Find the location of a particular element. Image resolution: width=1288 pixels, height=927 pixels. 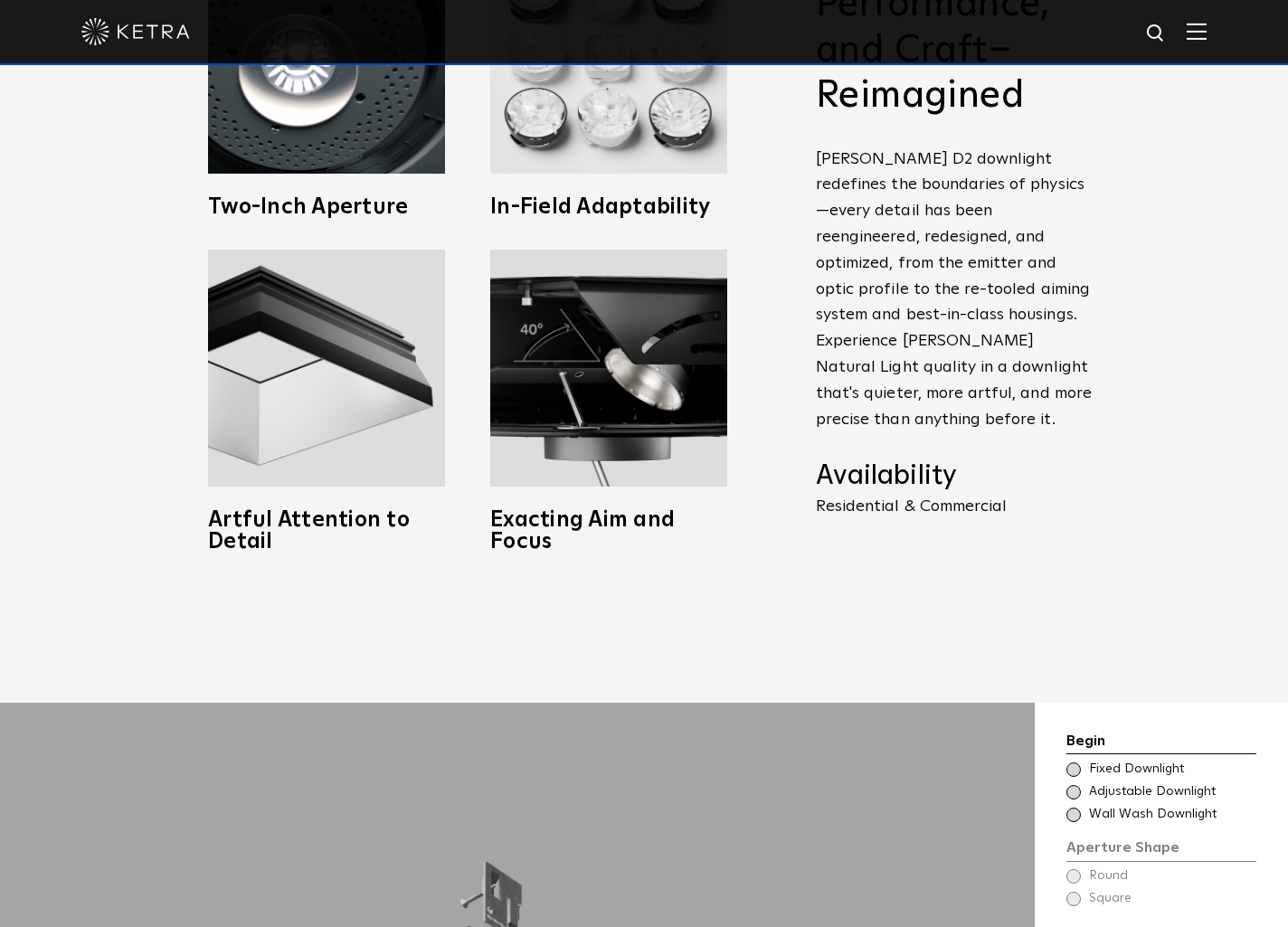

div: Begin is located at coordinates (1161, 742).